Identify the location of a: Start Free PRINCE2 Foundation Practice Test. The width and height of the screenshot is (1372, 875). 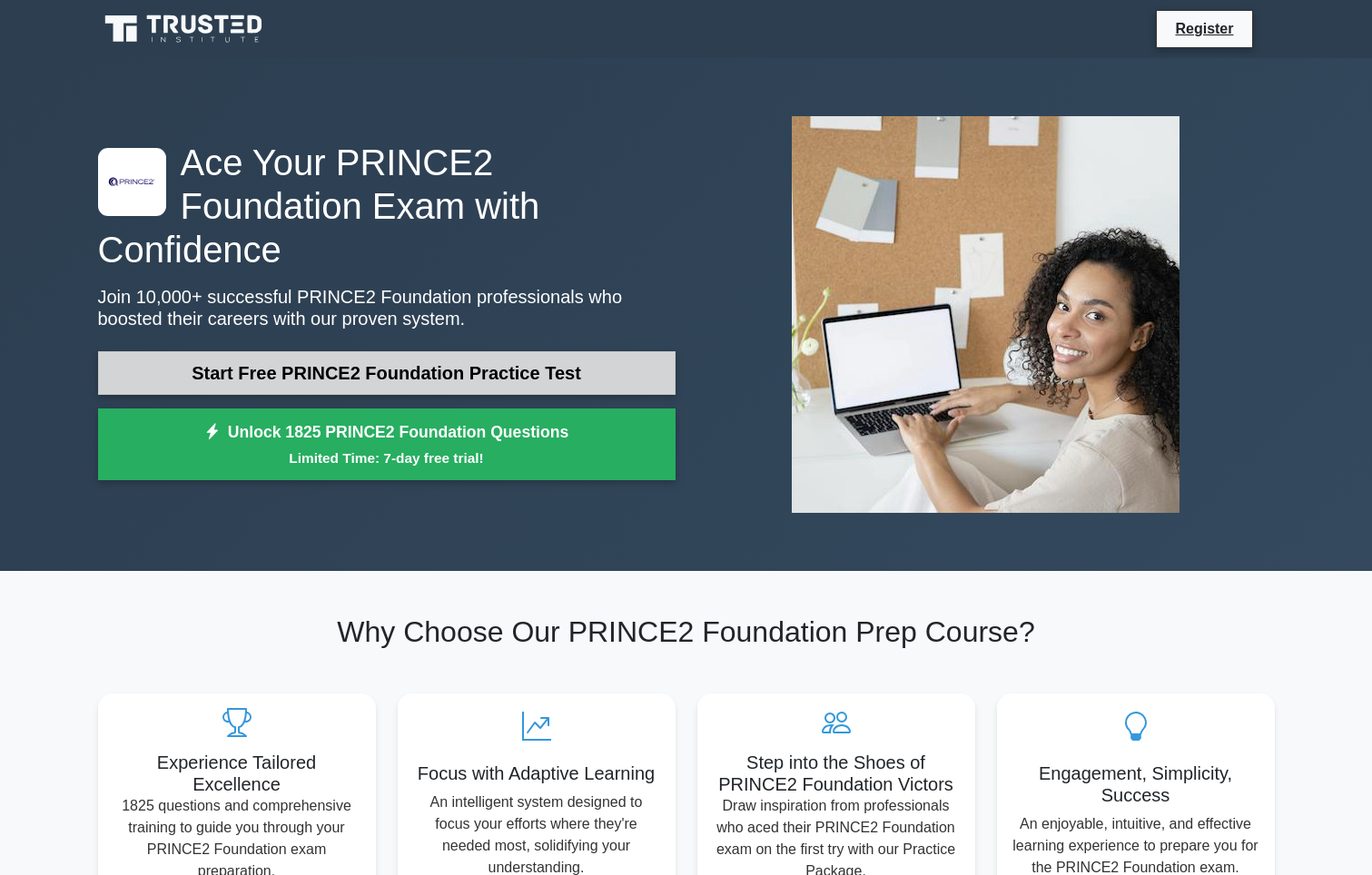
(387, 373).